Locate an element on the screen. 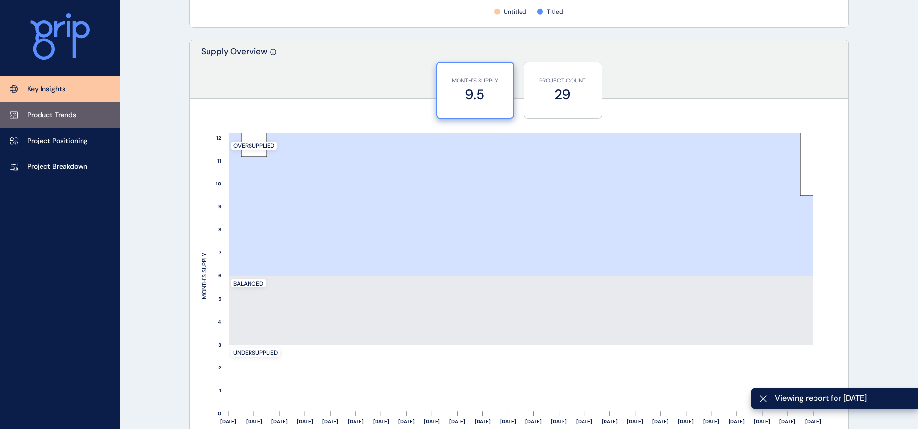  text: 6 is located at coordinates (220, 276).